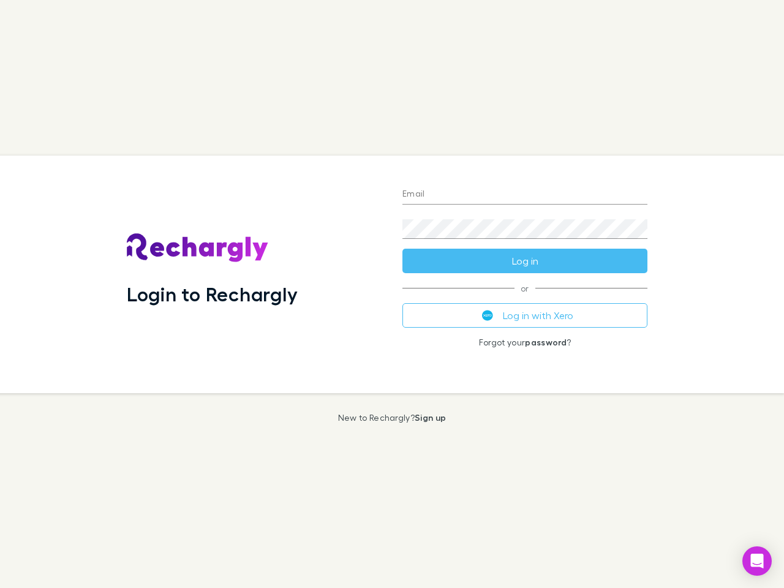 The height and width of the screenshot is (588, 784). Describe the element at coordinates (392, 418) in the screenshot. I see `p: New to Rechargly?` at that location.